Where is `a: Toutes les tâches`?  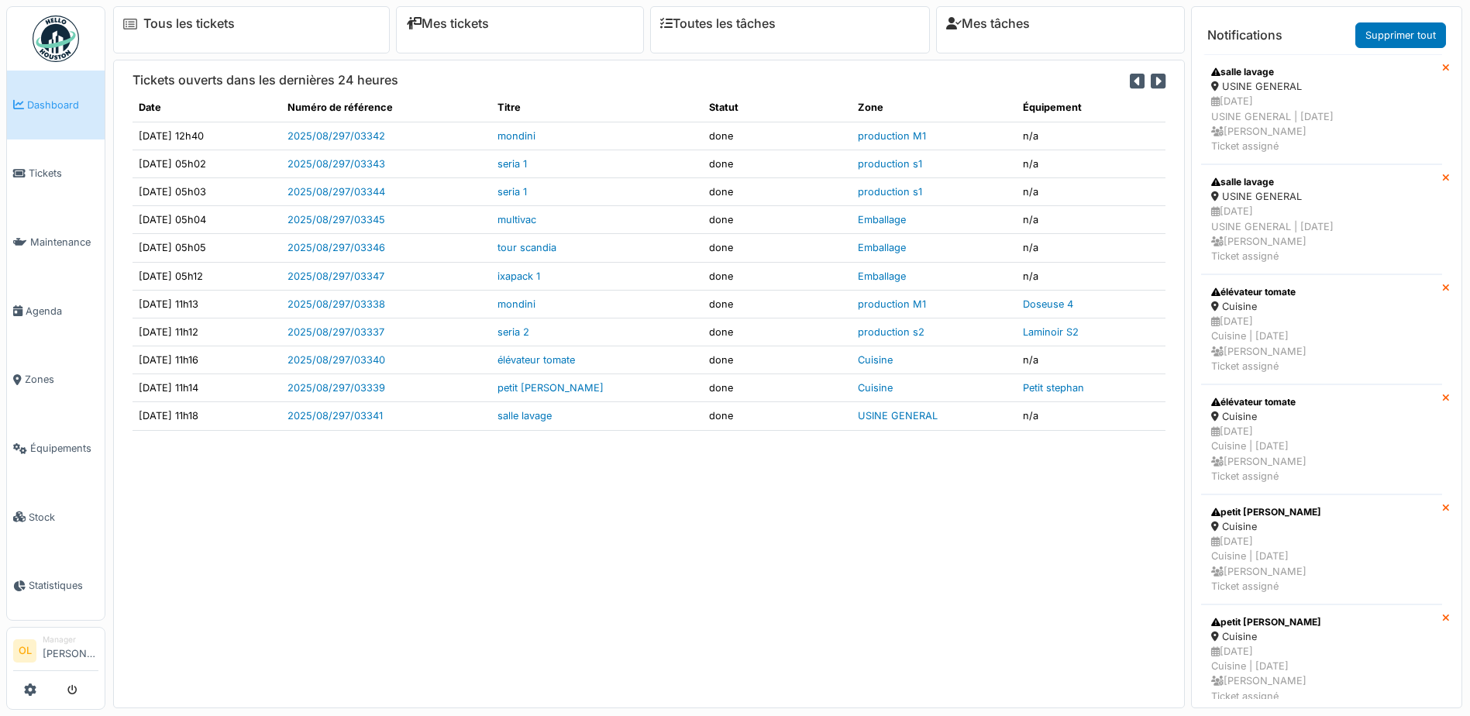
a: Toutes les tâches is located at coordinates (718, 23).